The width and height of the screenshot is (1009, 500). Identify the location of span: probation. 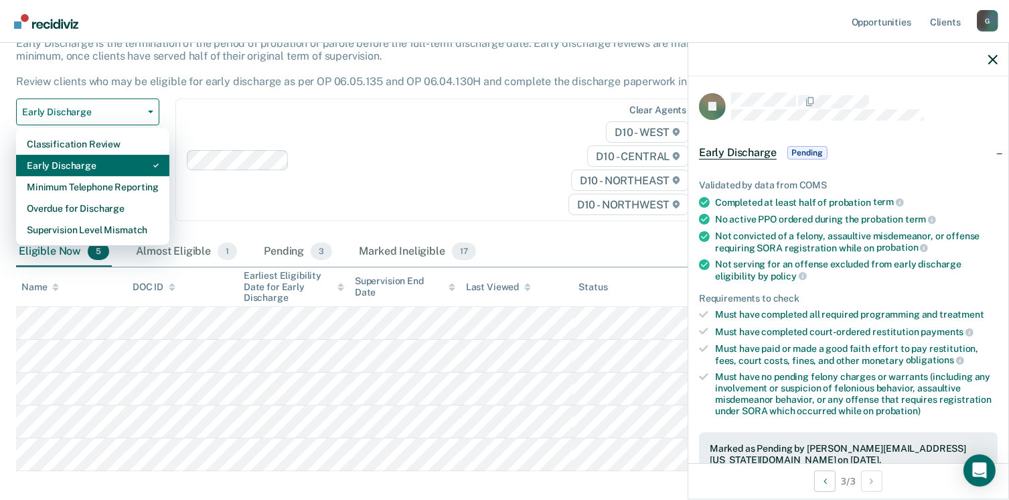
(903, 247).